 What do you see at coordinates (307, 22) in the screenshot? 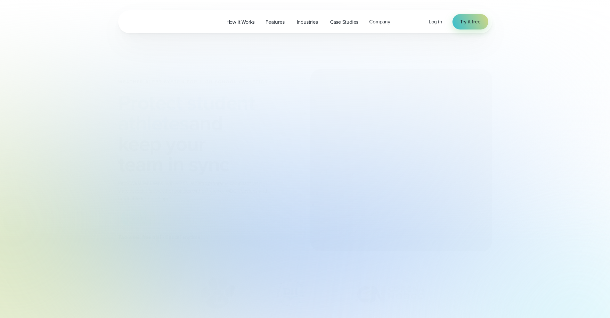
I see `span: Industries` at bounding box center [307, 22].